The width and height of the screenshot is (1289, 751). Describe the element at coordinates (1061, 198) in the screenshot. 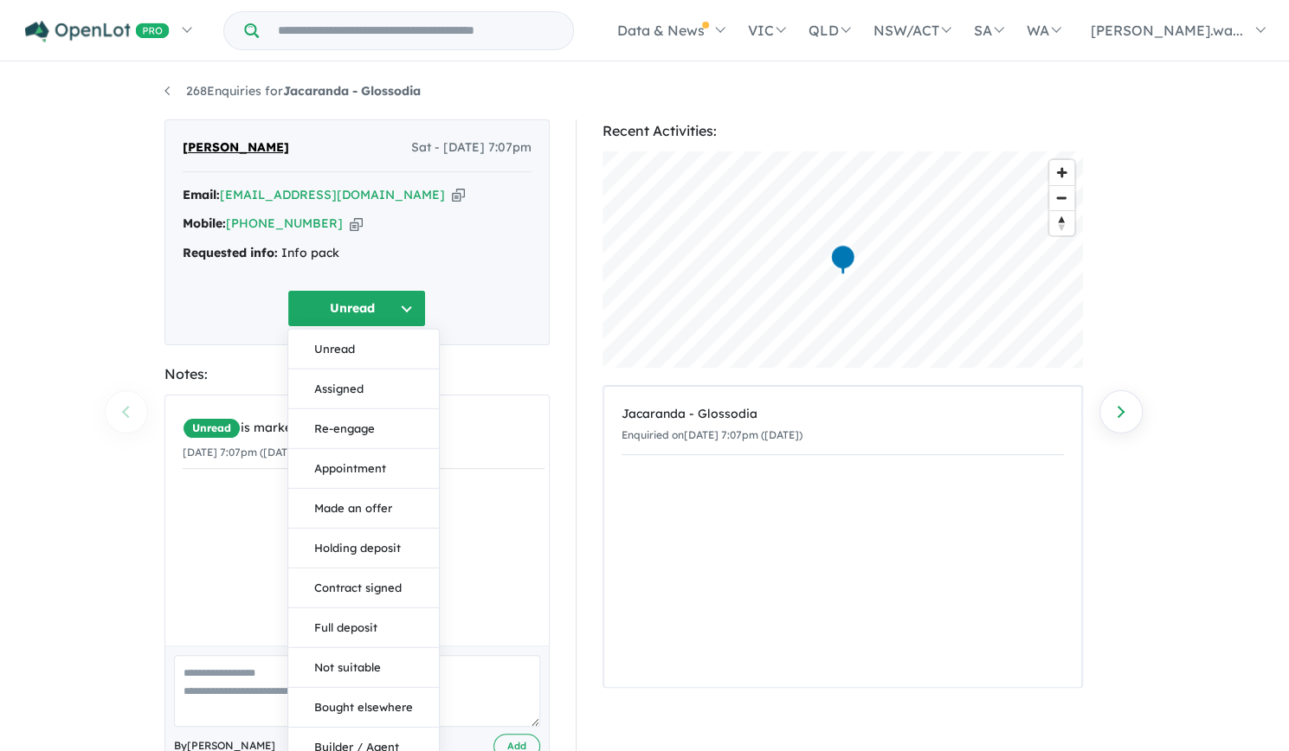

I see `span: Zoom out` at that location.